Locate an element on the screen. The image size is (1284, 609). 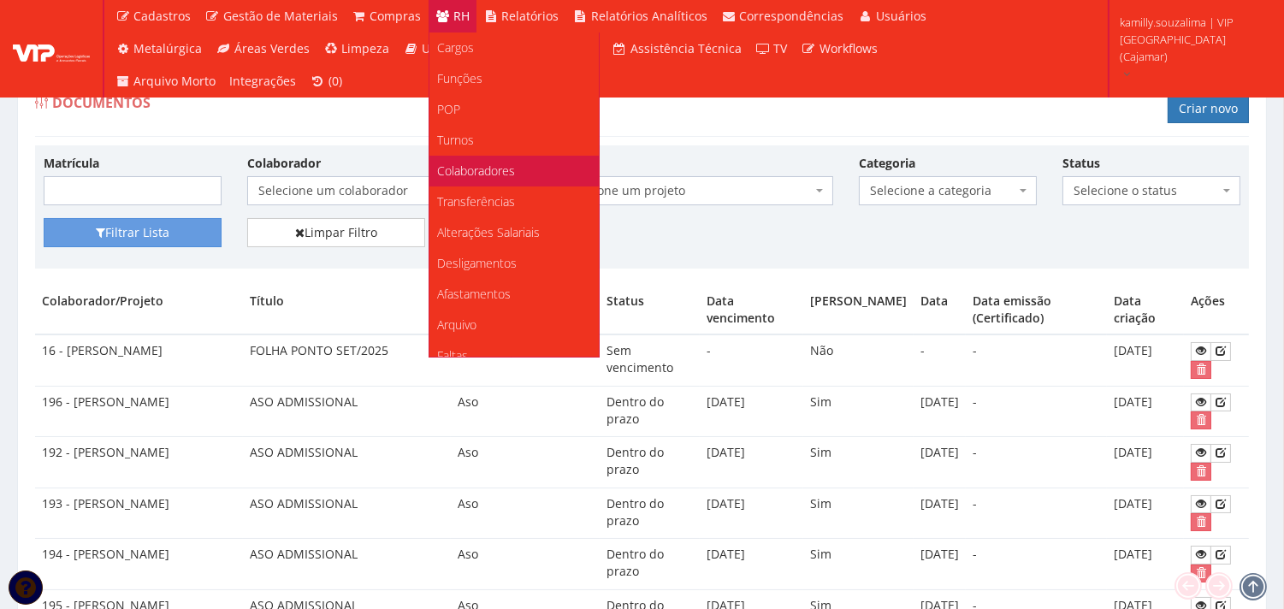
td: Aso is located at coordinates (525, 412).